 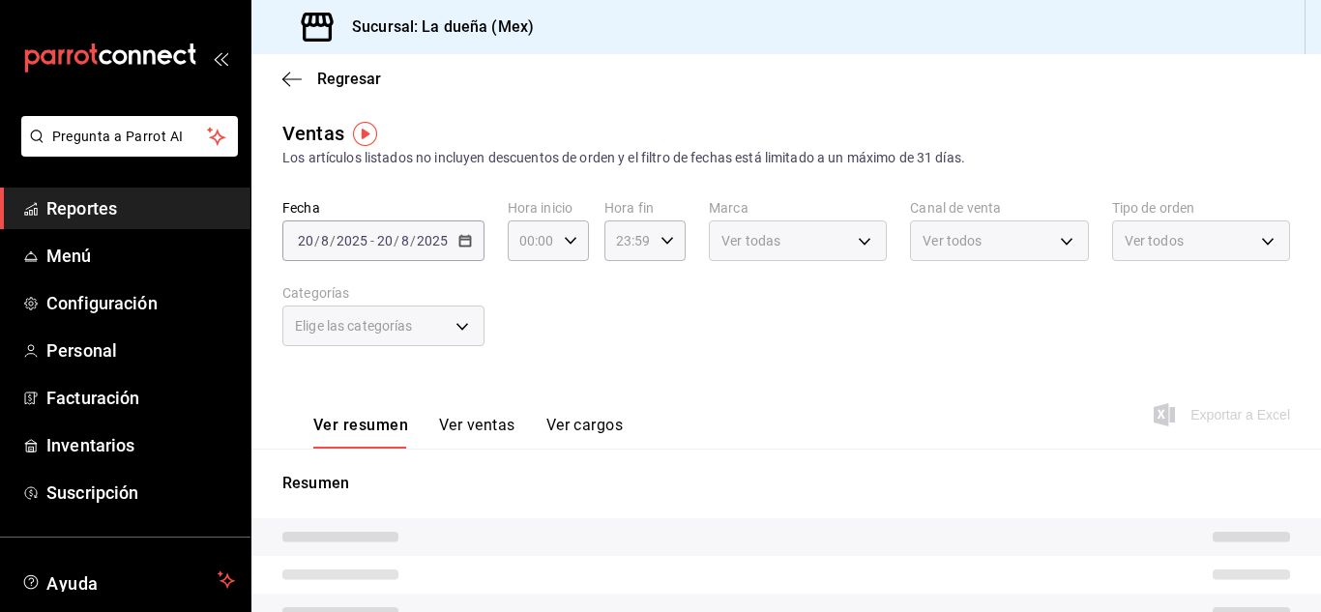 What do you see at coordinates (126, 150) in the screenshot?
I see `a: Pregunta a Parrot AI` at bounding box center [126, 150].